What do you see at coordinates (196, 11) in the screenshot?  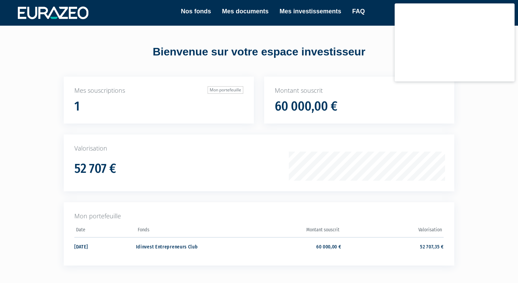 I see `a: Nos fonds` at bounding box center [196, 11].